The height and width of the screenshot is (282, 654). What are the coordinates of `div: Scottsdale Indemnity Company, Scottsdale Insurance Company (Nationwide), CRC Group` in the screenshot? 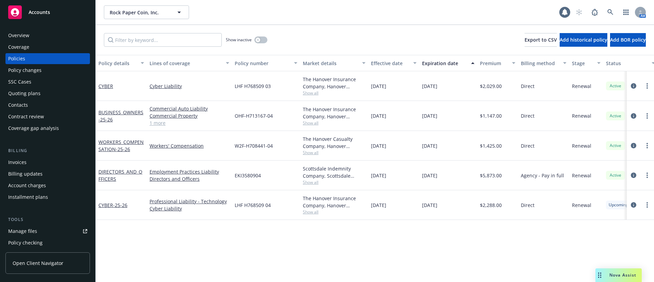 It's located at (334, 172).